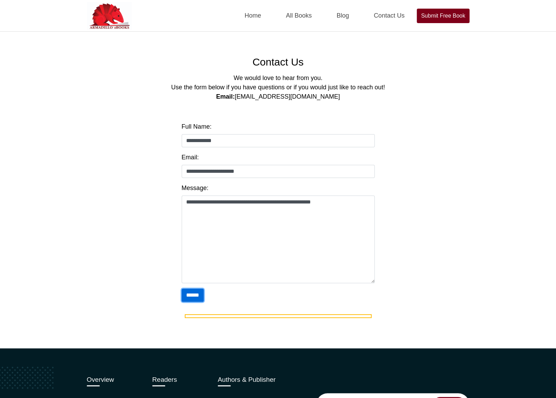 The height and width of the screenshot is (398, 556). What do you see at coordinates (180, 380) in the screenshot?
I see `h3: Readers` at bounding box center [180, 380].